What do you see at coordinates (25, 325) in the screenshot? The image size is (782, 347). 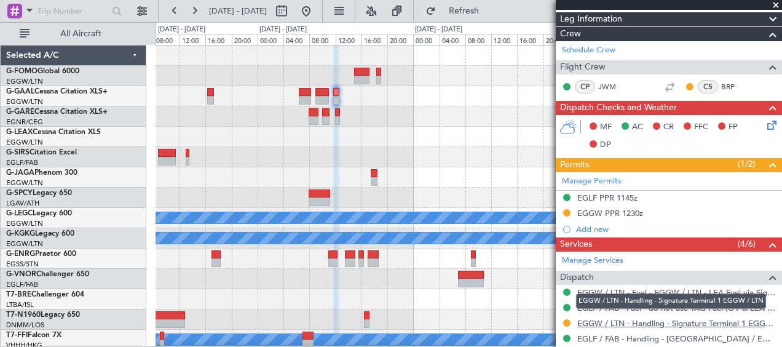 I see `a: DNMM/LOS` at bounding box center [25, 325].